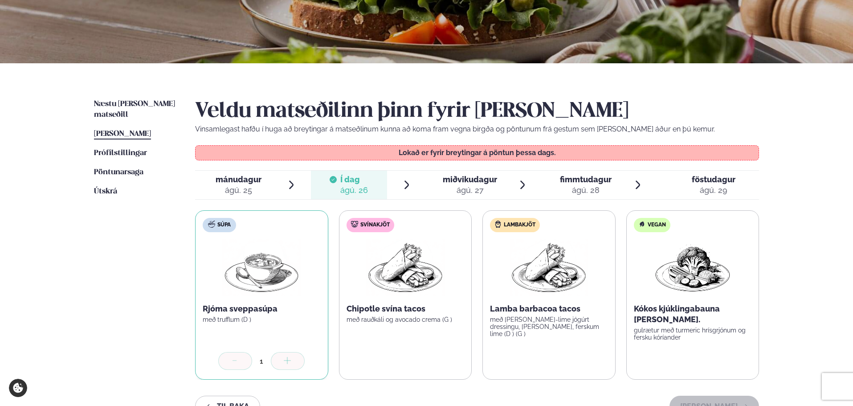 This screenshot has width=853, height=406. Describe the element at coordinates (118, 172) in the screenshot. I see `span: Pöntunarsaga` at that location.